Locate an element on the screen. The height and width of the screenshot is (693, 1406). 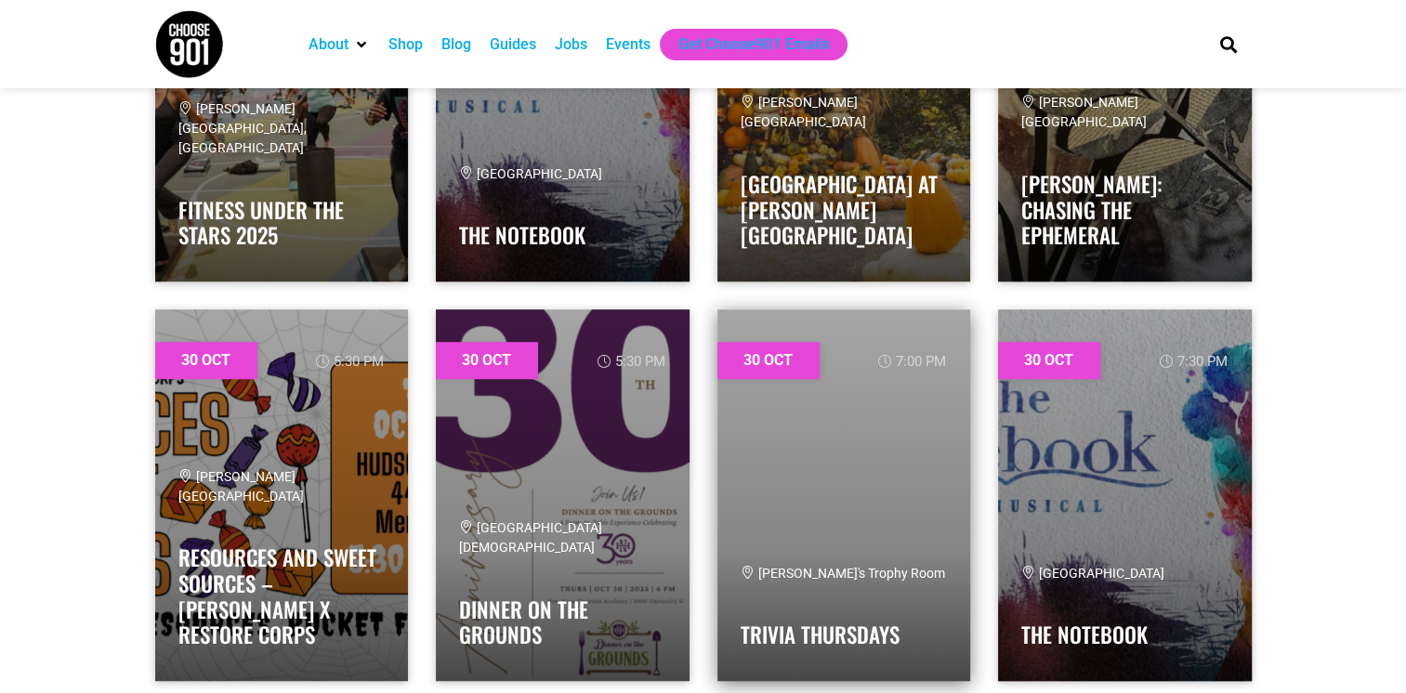
div: Search is located at coordinates (1228, 44).